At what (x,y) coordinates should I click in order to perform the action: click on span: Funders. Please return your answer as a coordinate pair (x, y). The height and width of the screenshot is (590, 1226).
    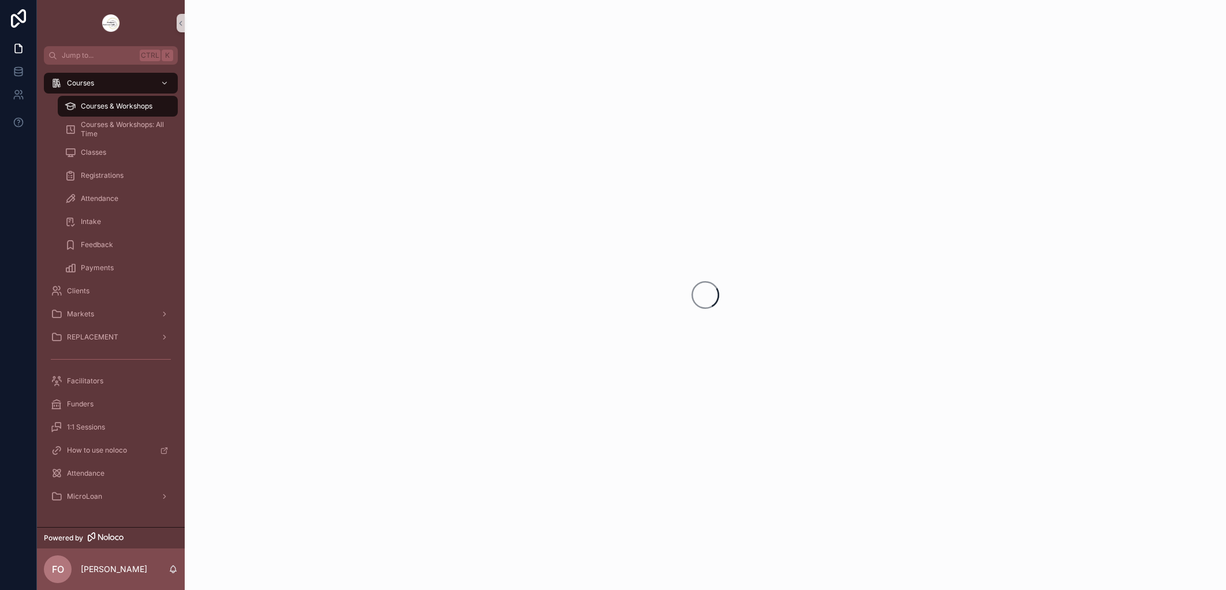
    Looking at the image, I should click on (80, 404).